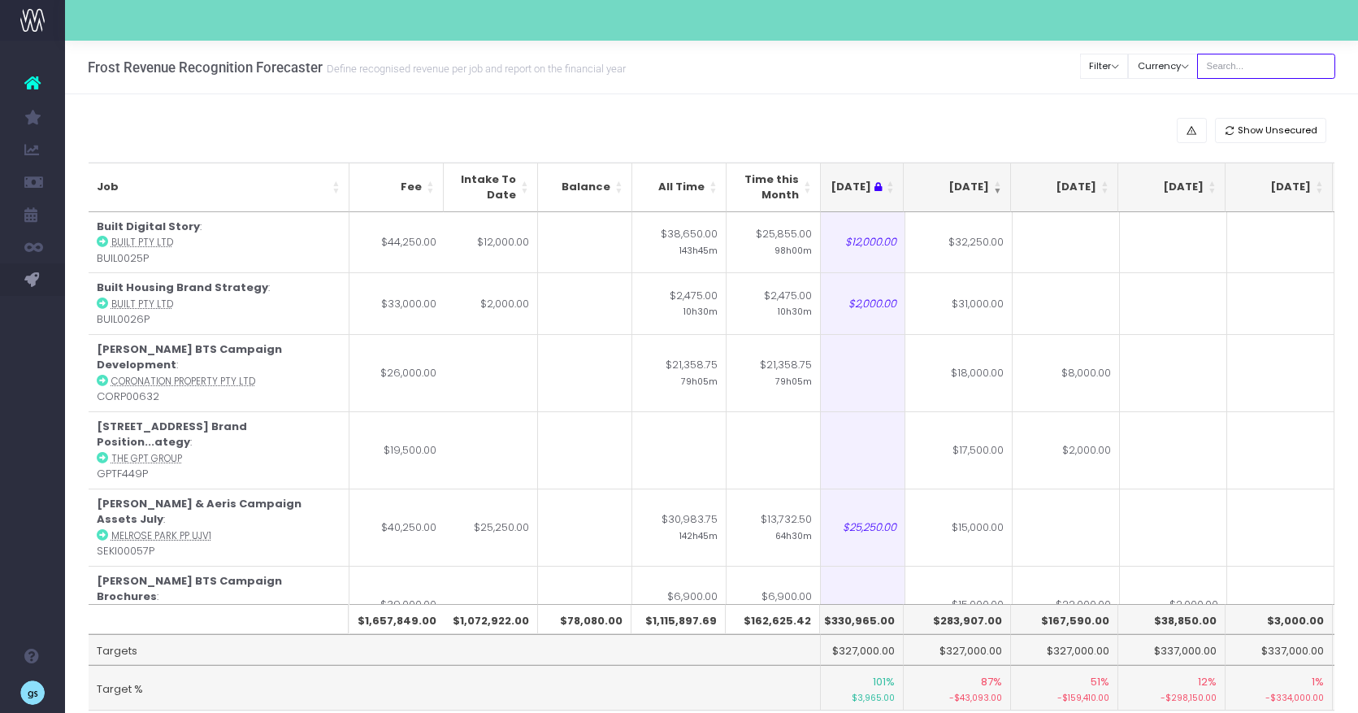  What do you see at coordinates (958, 619) in the screenshot?
I see `th: $283,907.00` at bounding box center [958, 619].